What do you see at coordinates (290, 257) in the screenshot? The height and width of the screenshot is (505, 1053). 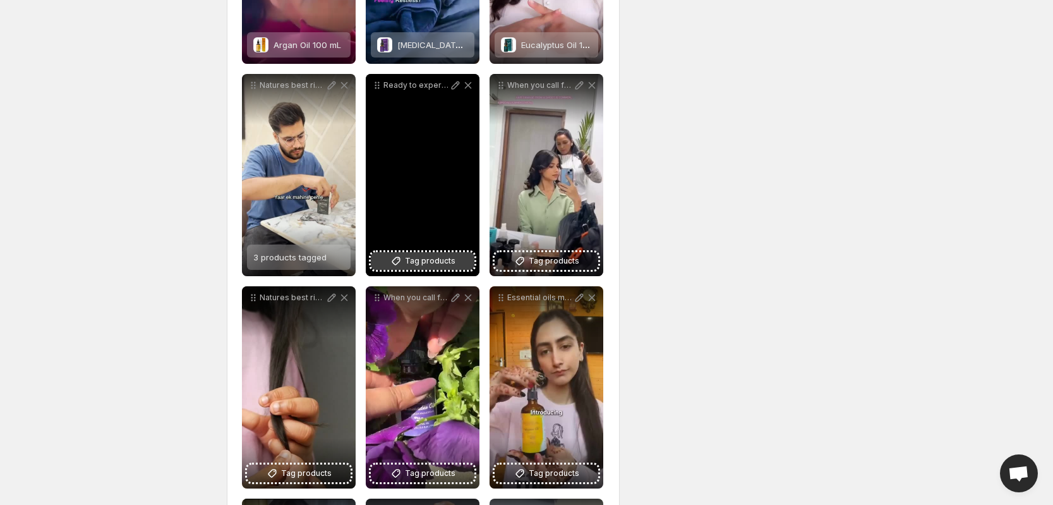 I see `span: 3 products tagged` at bounding box center [290, 257].